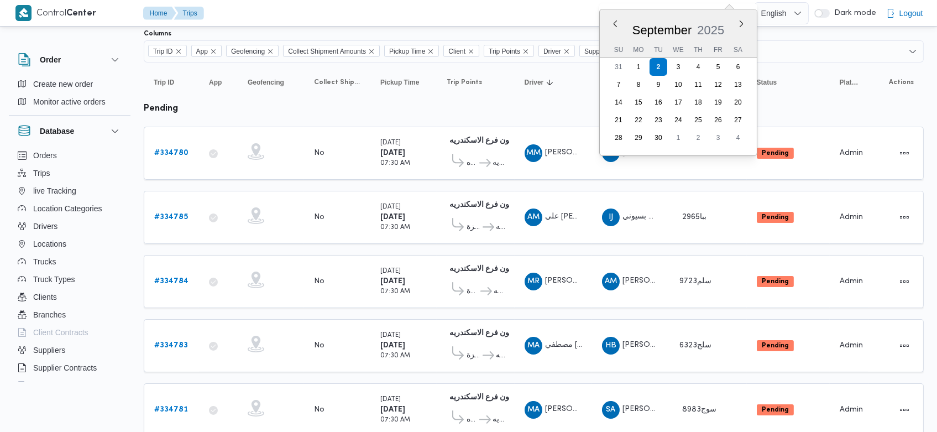  What do you see at coordinates (533, 217) in the screenshot?
I see `div: Ali Mustfi Ali Muhammad Radhwan` at bounding box center [533, 217].